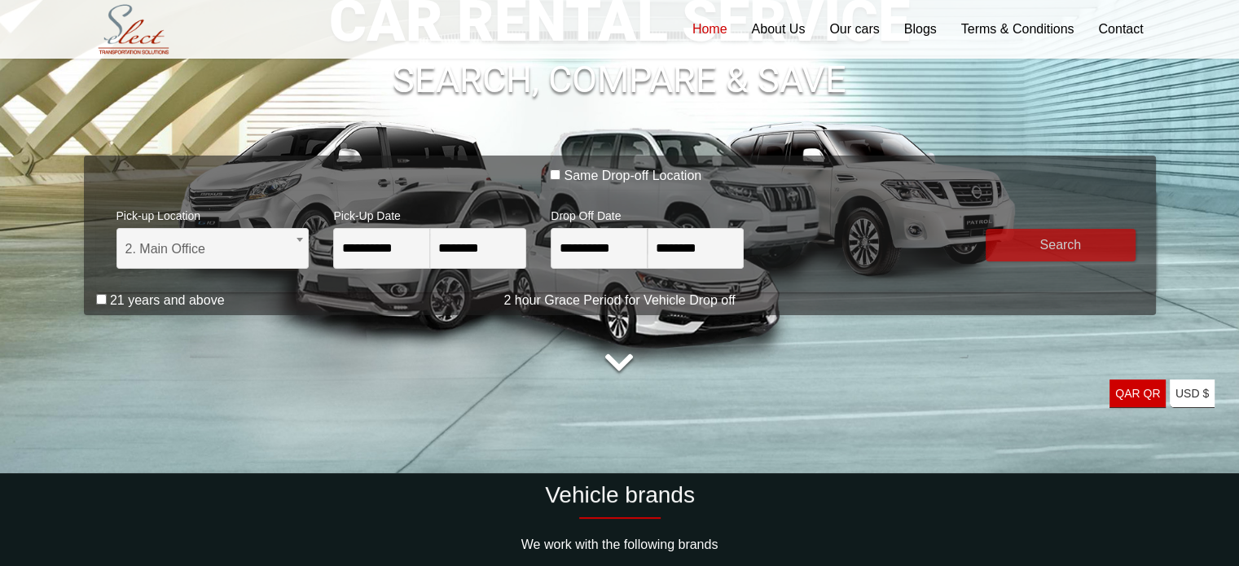  What do you see at coordinates (620, 301) in the screenshot?
I see `p: 2 hour Grace Period for Vehicle Drop off` at bounding box center [620, 301].